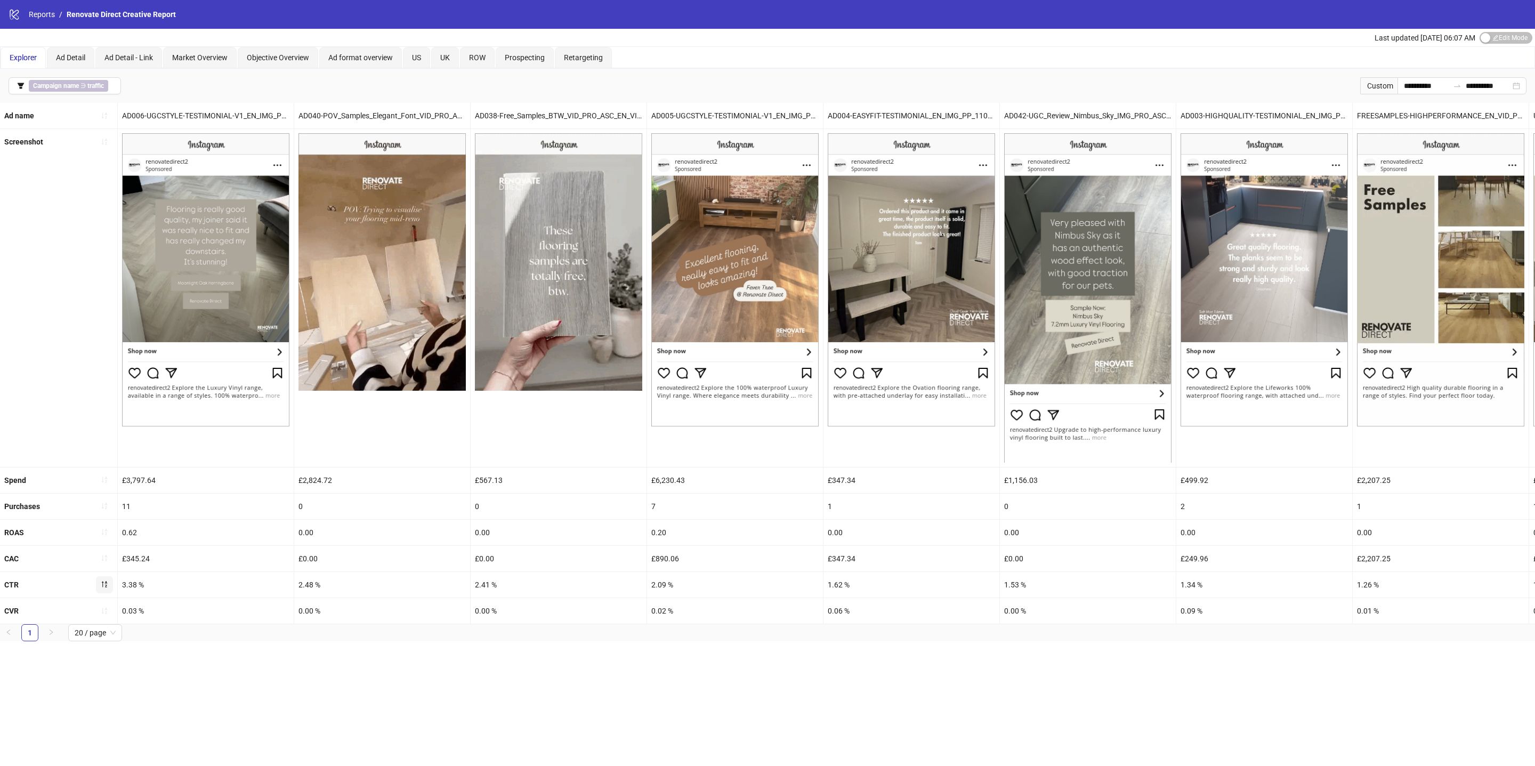  What do you see at coordinates (559, 585) in the screenshot?
I see `div: 2.41 %` at bounding box center [559, 585].